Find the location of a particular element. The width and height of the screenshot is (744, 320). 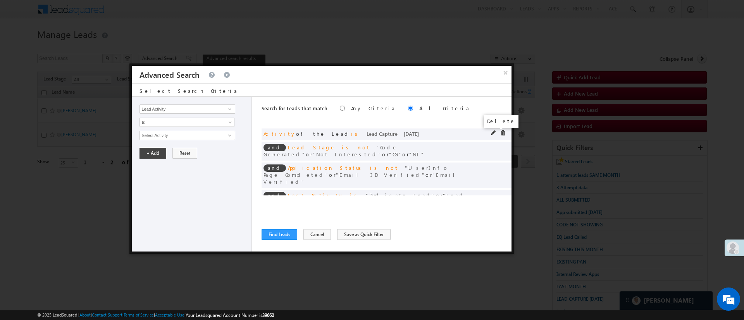

textarea: Type your message and click 'Submit' is located at coordinates (76, 152).